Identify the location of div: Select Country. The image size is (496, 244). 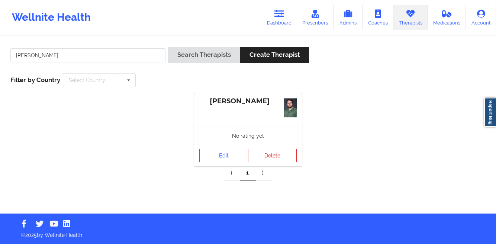
(87, 80).